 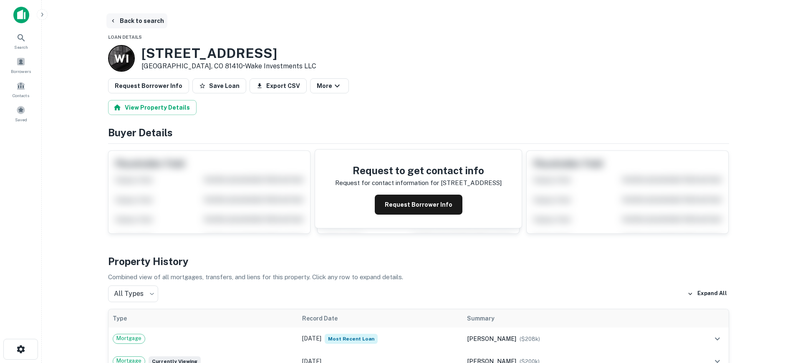 What do you see at coordinates (707, 294) in the screenshot?
I see `button: Expand All` at bounding box center [707, 294].